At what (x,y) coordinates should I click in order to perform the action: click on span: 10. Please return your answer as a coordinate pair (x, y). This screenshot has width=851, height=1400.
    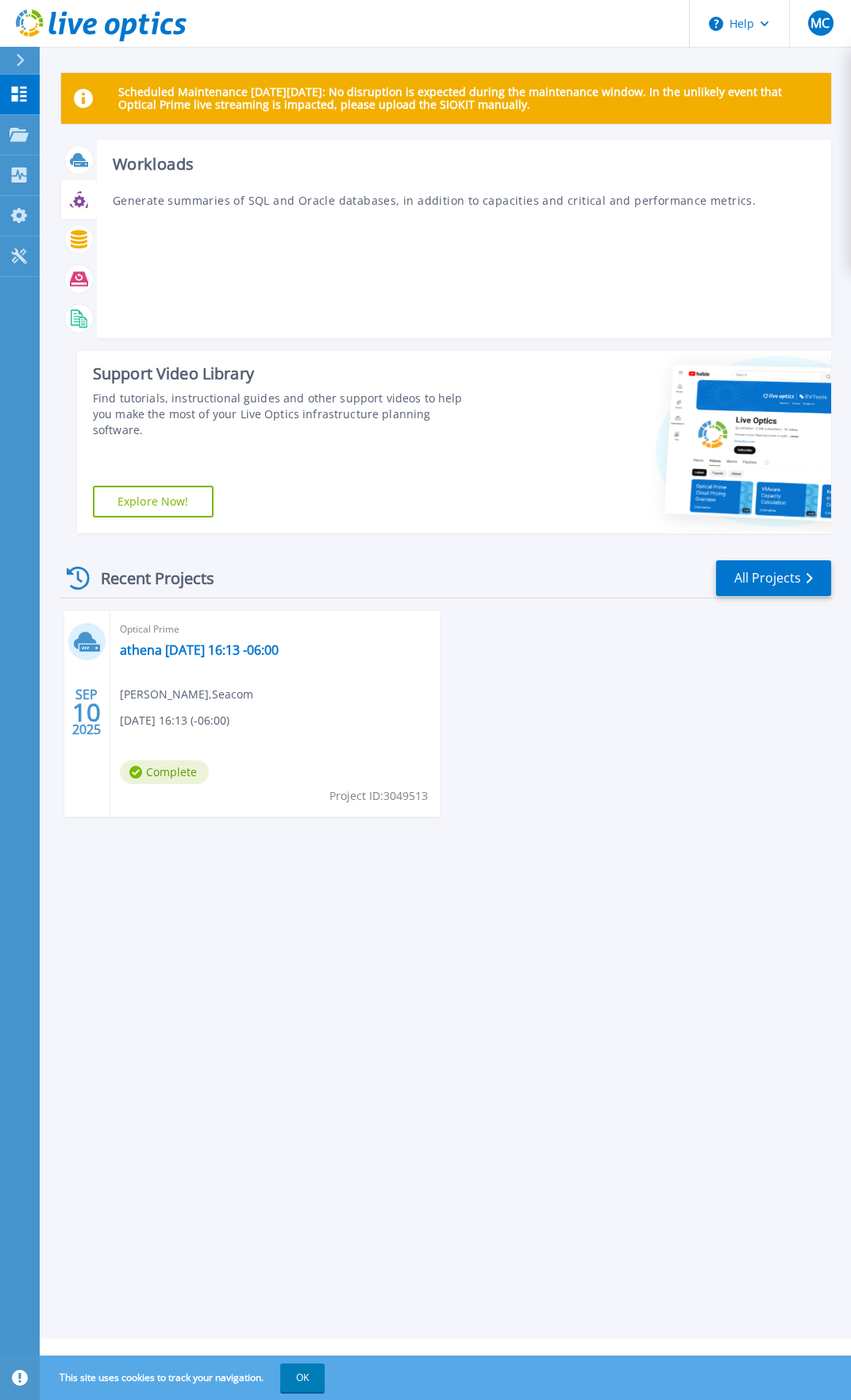
    Looking at the image, I should click on (87, 712).